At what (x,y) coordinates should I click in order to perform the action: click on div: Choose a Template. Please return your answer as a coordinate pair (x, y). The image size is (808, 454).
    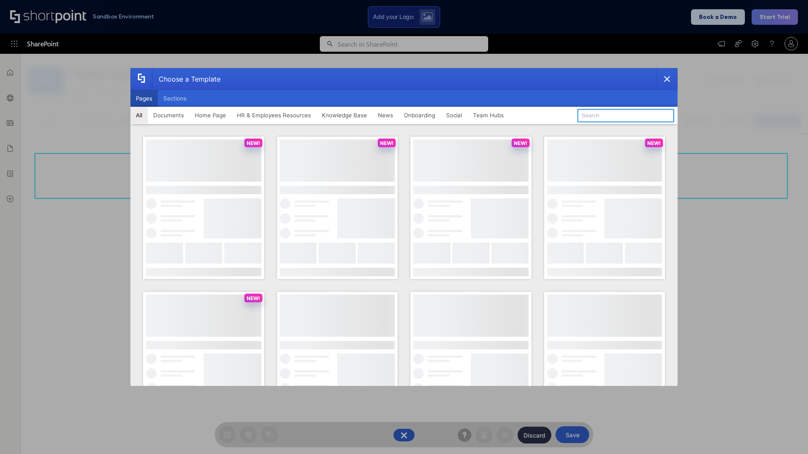
    Looking at the image, I should click on (186, 79).